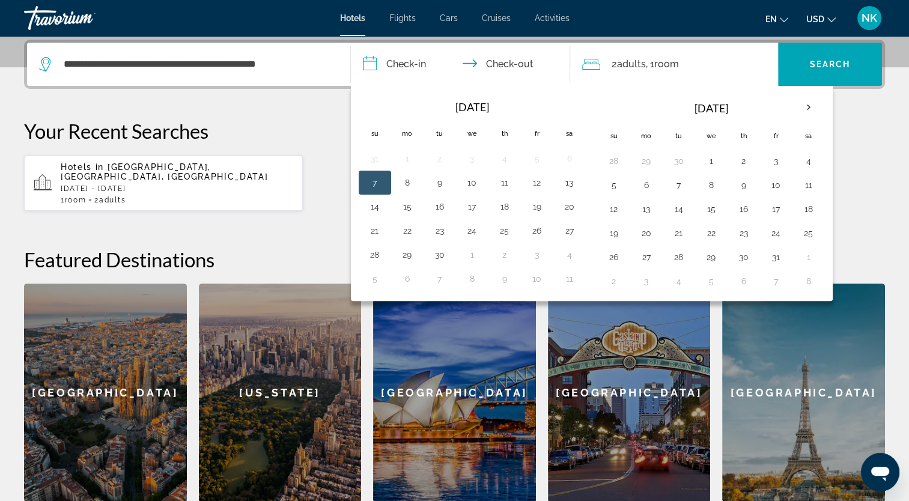 This screenshot has height=501, width=909. I want to click on span: Cruises, so click(496, 18).